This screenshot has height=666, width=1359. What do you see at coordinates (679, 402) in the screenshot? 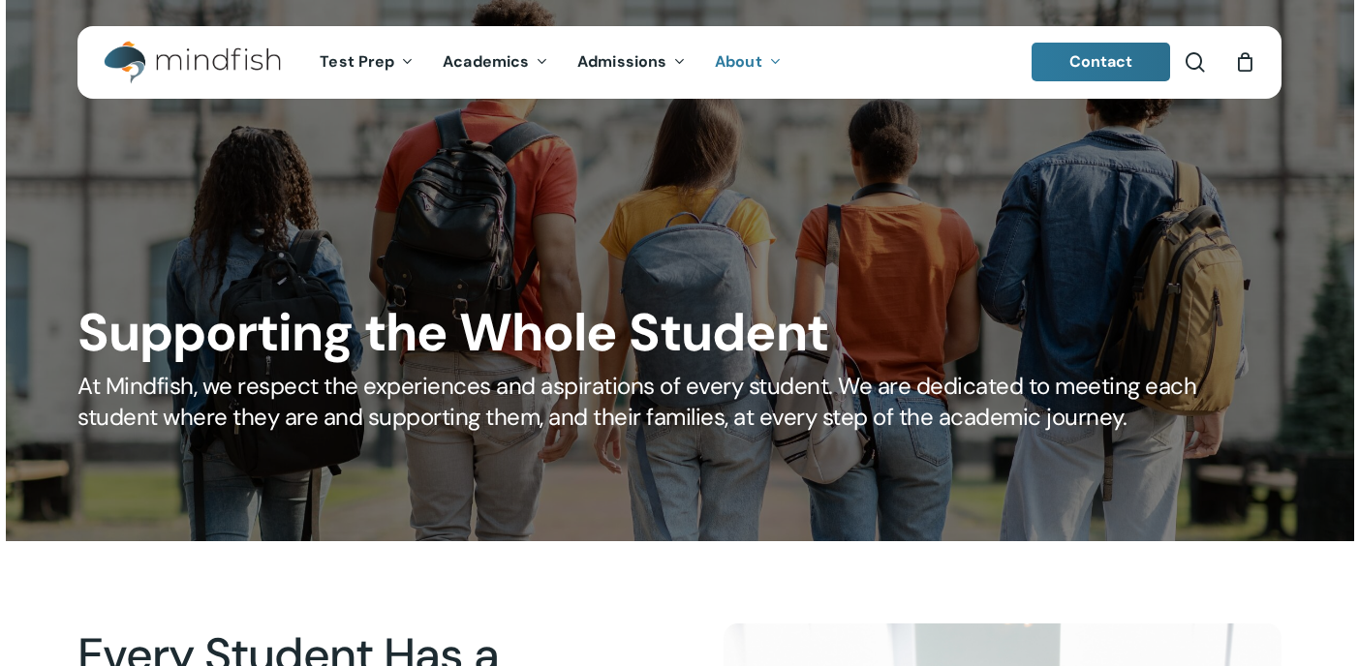
I see `h5: At Mindfish, we respect the experiences and aspirations of every student. We are dedicated to mee...` at bounding box center [679, 402].